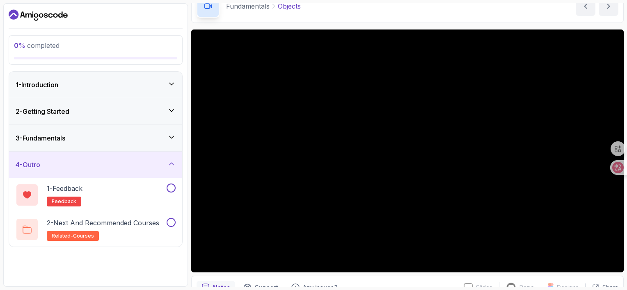 The width and height of the screenshot is (627, 290). Describe the element at coordinates (248, 6) in the screenshot. I see `p: Fundamentals` at that location.